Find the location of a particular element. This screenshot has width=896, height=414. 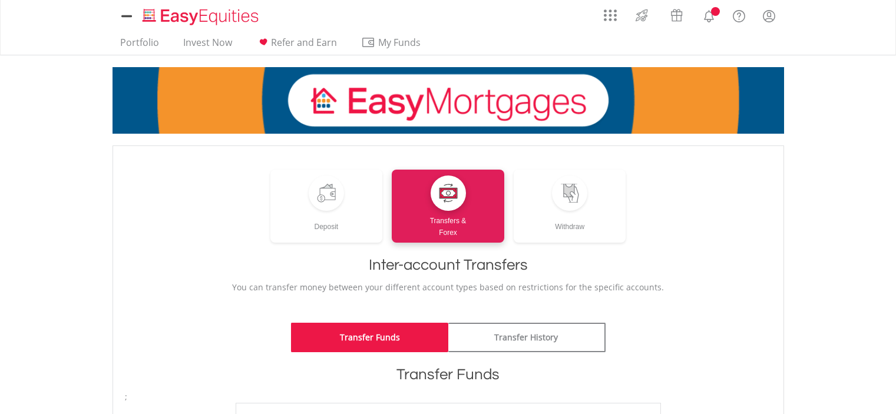

h1: Inter-account Transfers is located at coordinates (448, 265).